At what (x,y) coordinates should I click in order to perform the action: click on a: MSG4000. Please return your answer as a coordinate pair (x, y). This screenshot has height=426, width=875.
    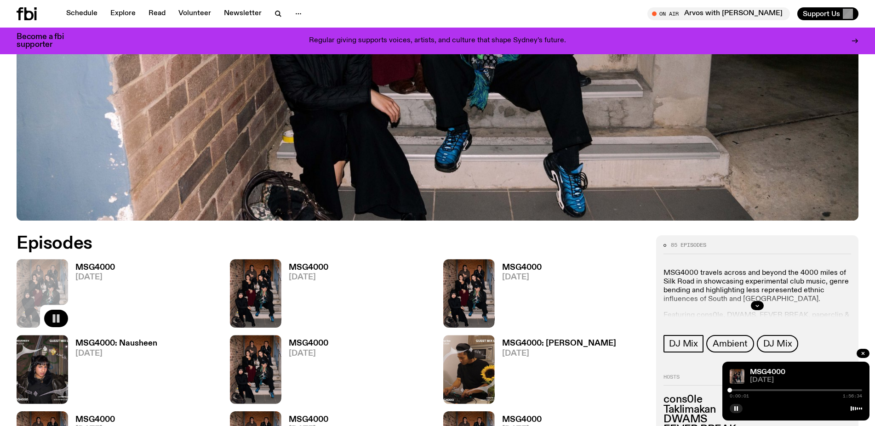
    Looking at the image, I should click on (767, 372).